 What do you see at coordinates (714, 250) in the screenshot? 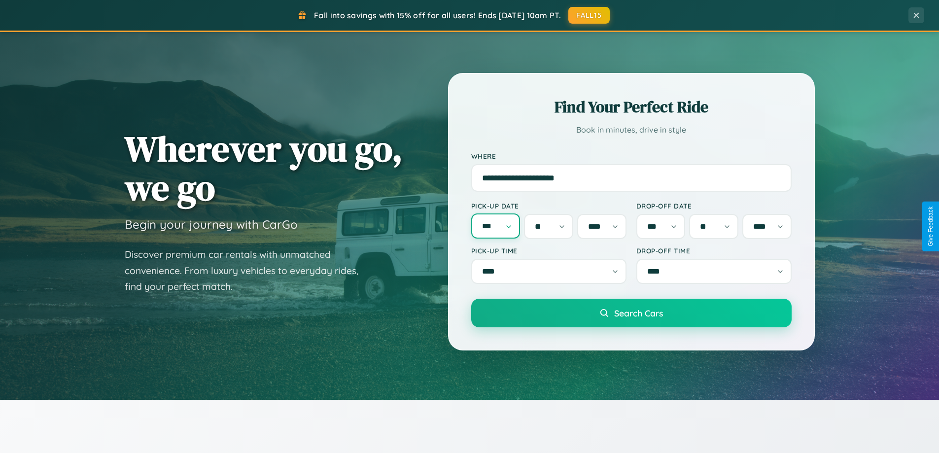
I see `label: Drop-off Time` at bounding box center [714, 250].